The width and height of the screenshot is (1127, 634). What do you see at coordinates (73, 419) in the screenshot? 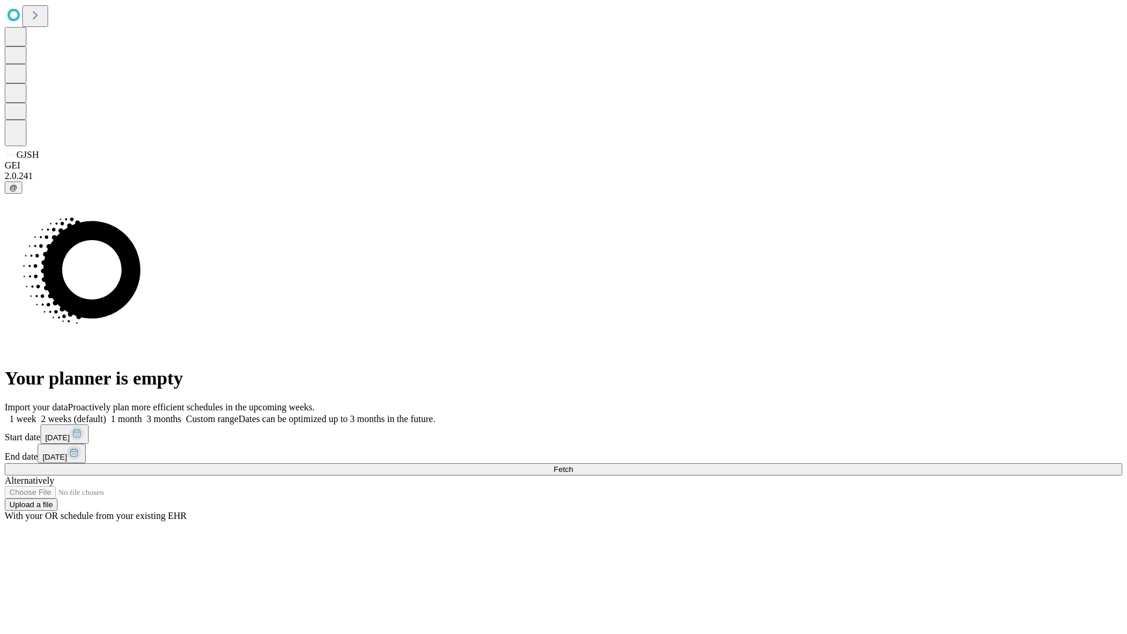
I see `span: 2 weeks (default)` at bounding box center [73, 419].